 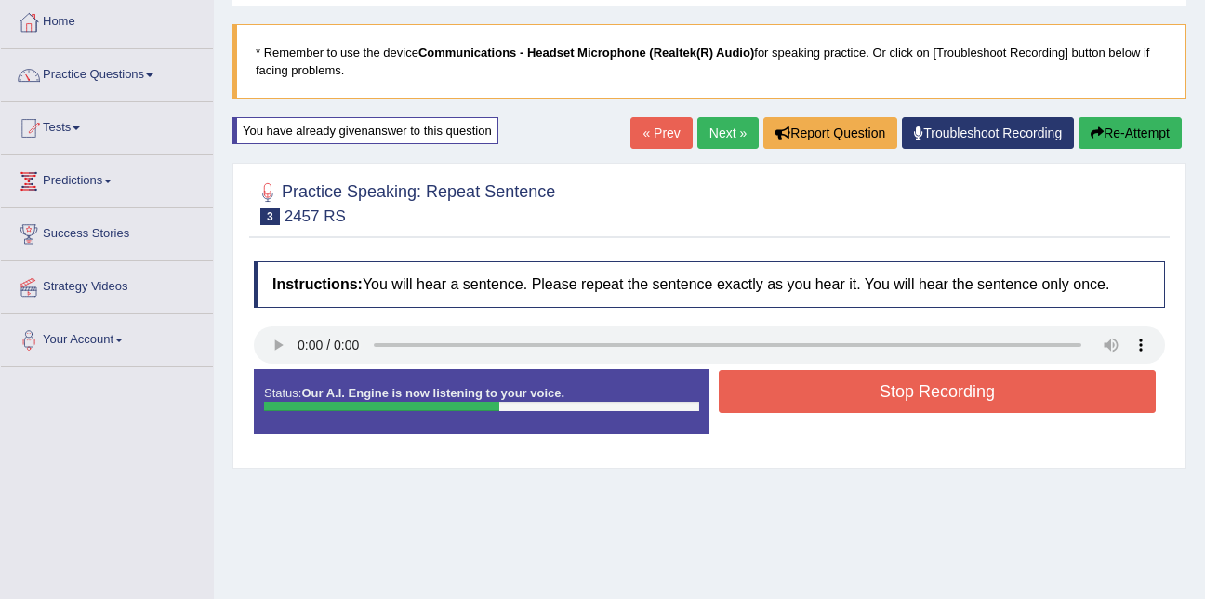 I want to click on b: Communications - Headset Microphone (Realtek(R) Audio), so click(x=586, y=52).